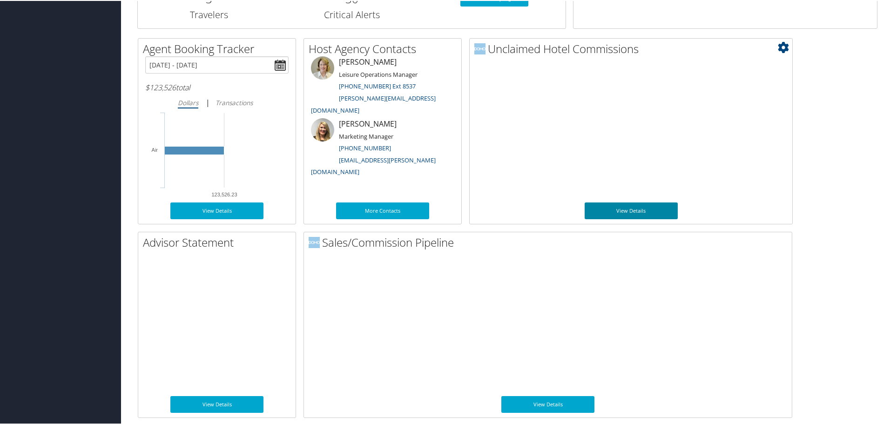 The image size is (890, 424). I want to click on h2: Agent Booking Tracker, so click(219, 48).